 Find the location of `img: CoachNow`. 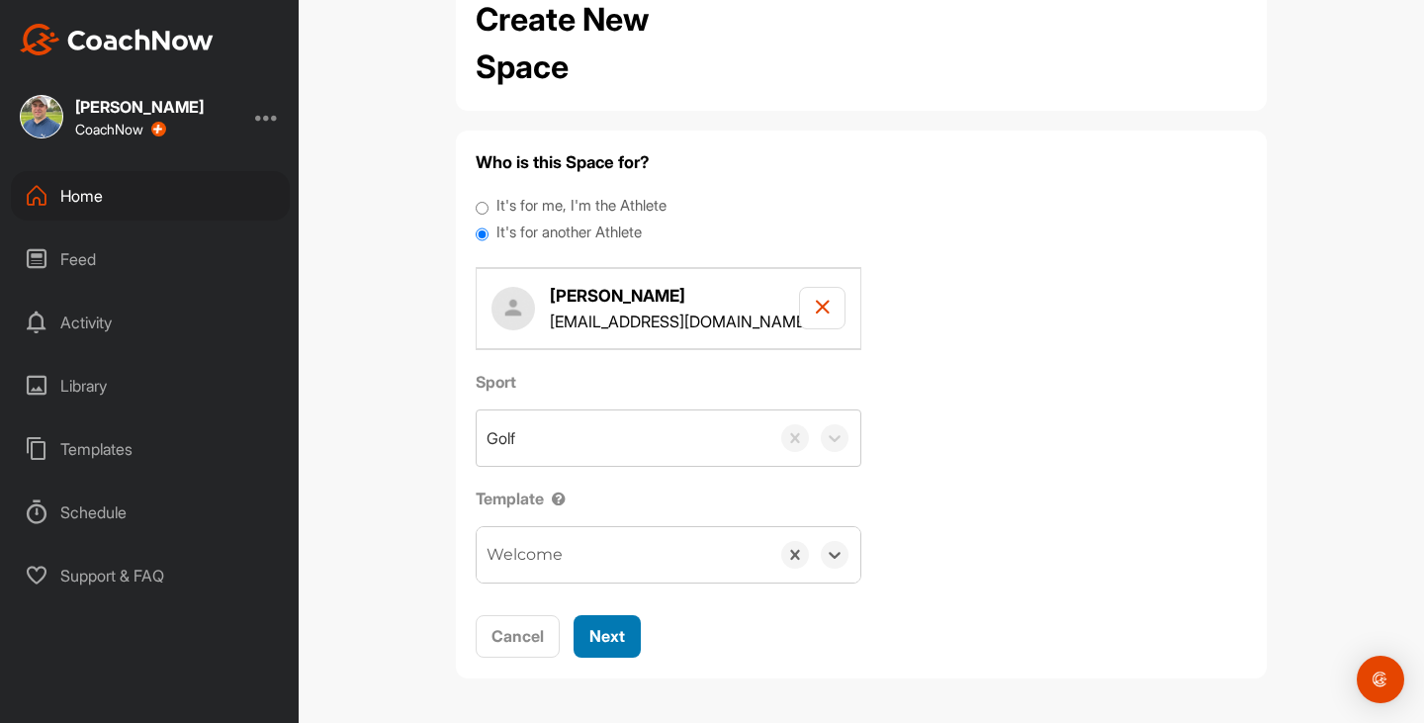

img: CoachNow is located at coordinates (117, 40).